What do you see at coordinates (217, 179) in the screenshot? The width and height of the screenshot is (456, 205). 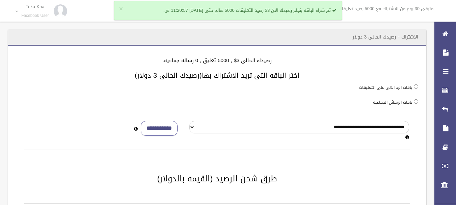 I see `h2: طرق شحن الرصيد (القيمه بالدولار)` at bounding box center [217, 179].